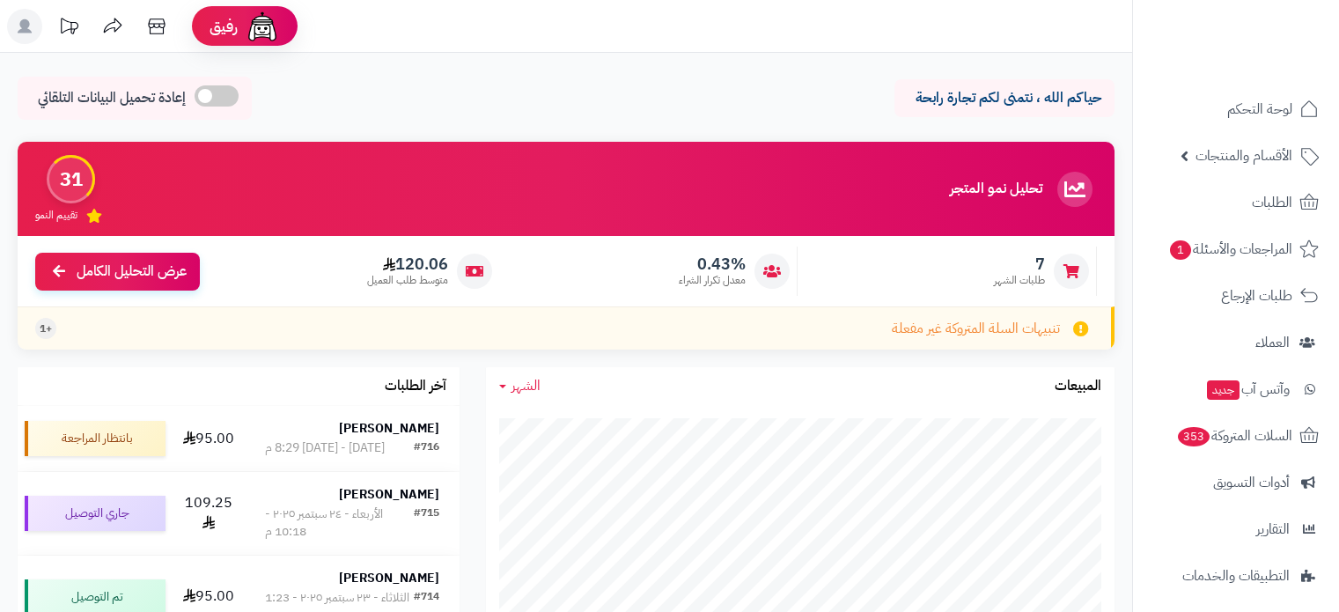  Describe the element at coordinates (262, 26) in the screenshot. I see `img: ai-face.png` at that location.